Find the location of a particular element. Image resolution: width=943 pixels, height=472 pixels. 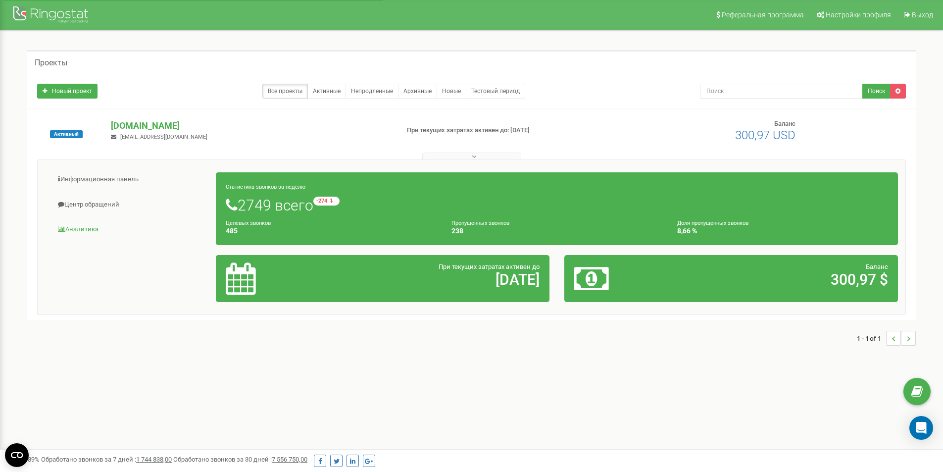

a: Непродленные is located at coordinates (372, 91).